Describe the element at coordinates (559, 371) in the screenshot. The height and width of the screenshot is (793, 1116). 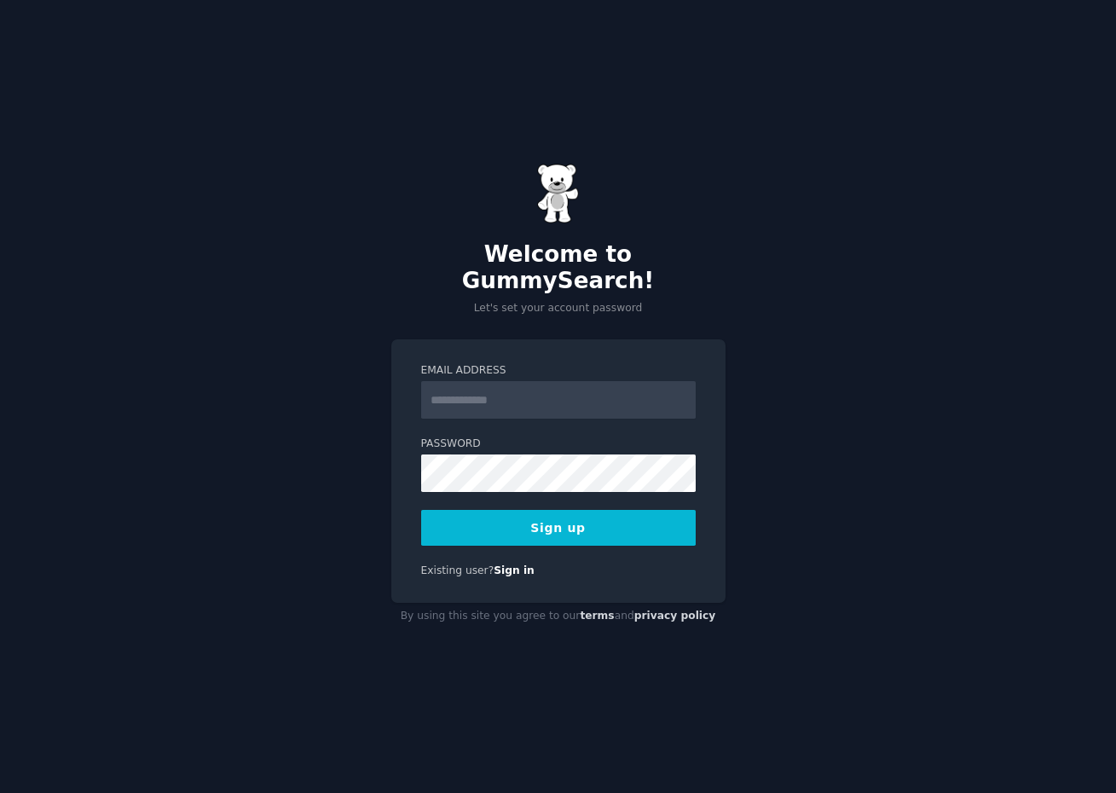
I see `label: Email Address` at that location.